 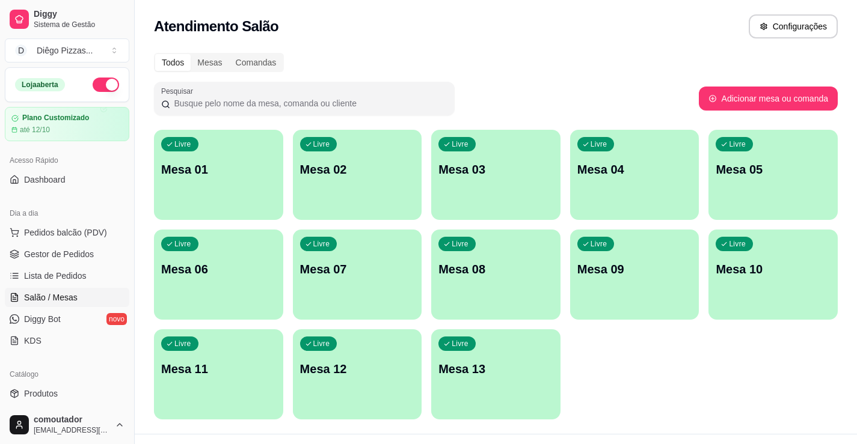 I want to click on span: Pedidos balcão (PDV), so click(x=66, y=233).